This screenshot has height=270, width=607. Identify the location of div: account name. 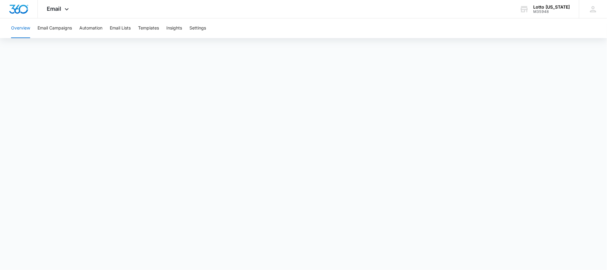
(552, 7).